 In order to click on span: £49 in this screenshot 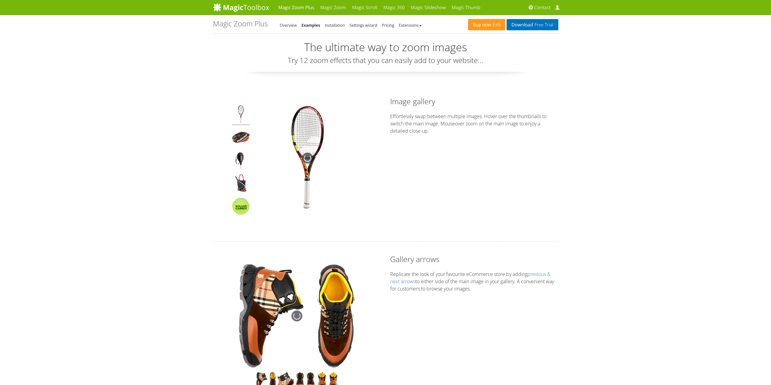, I will do `click(496, 25)`.